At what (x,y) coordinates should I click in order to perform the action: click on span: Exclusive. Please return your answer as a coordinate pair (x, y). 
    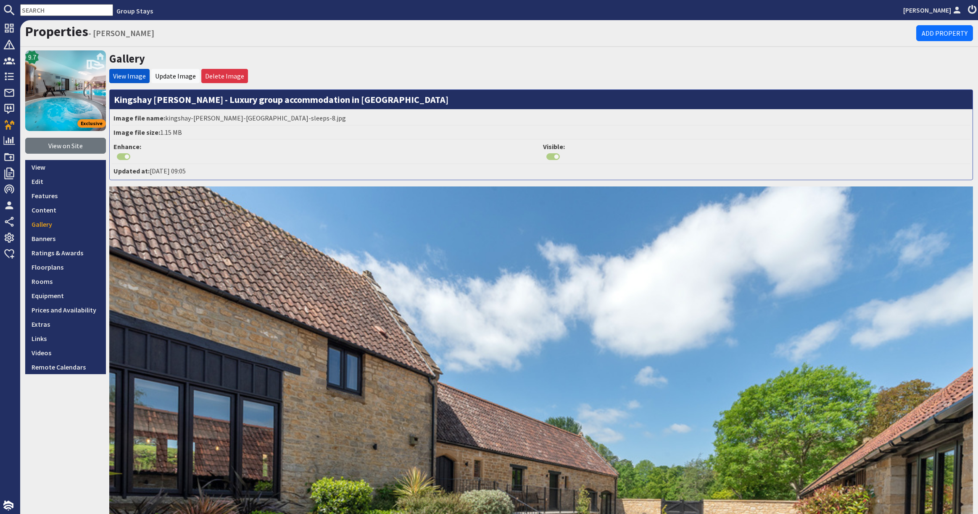
    Looking at the image, I should click on (92, 124).